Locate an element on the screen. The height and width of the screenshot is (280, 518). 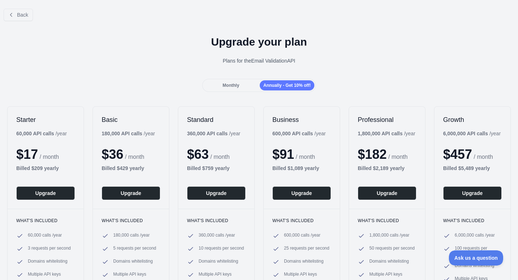
b: Billed $ 759 yearly is located at coordinates (208, 168).